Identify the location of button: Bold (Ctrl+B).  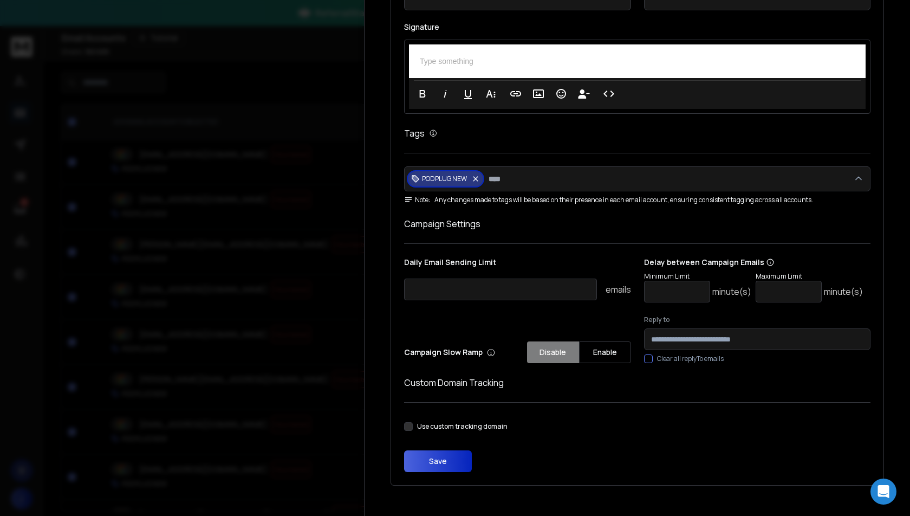
(423, 94).